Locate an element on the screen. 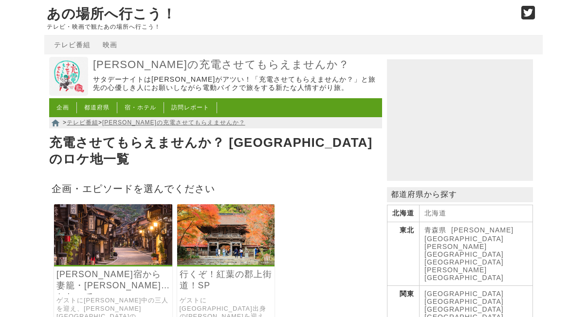 This screenshot has height=317, width=587. a: 企画 is located at coordinates (63, 108).